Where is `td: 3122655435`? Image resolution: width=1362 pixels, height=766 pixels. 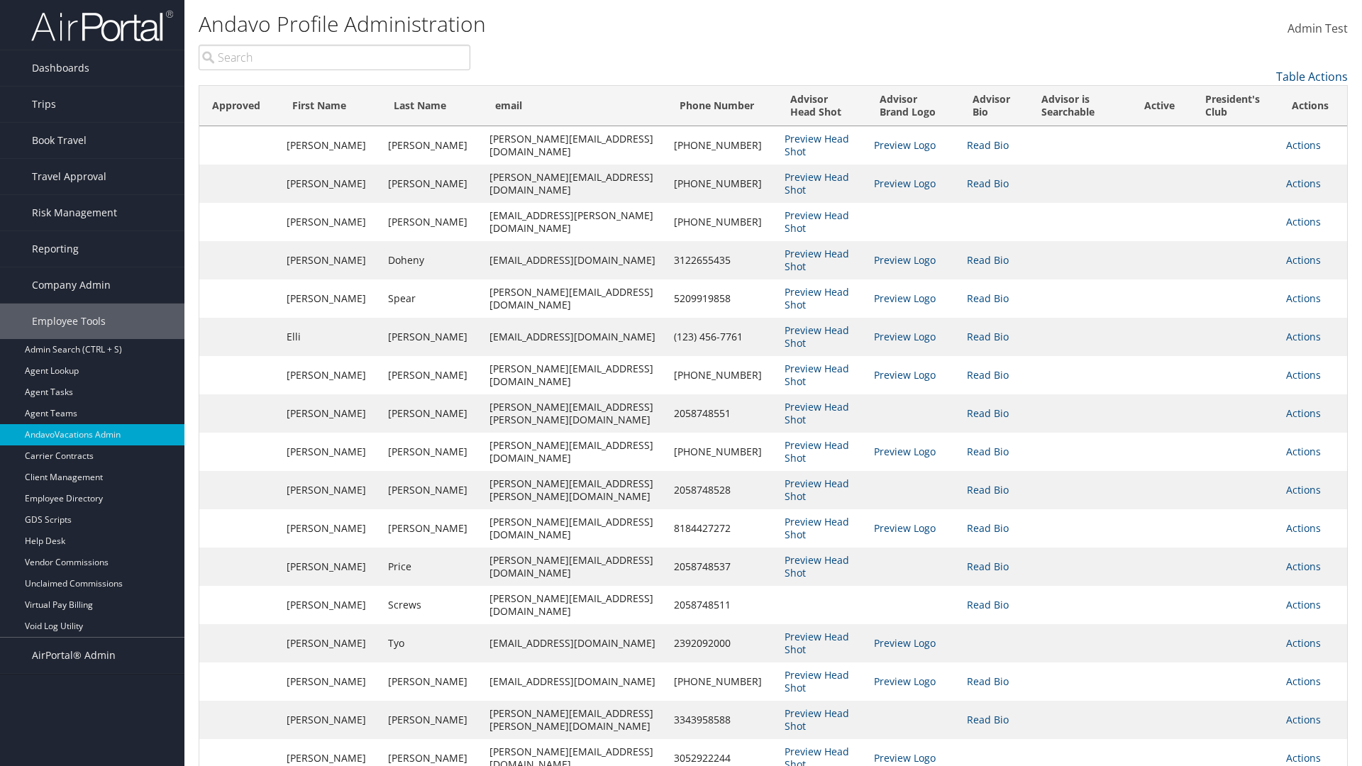
td: 3122655435 is located at coordinates (722, 260).